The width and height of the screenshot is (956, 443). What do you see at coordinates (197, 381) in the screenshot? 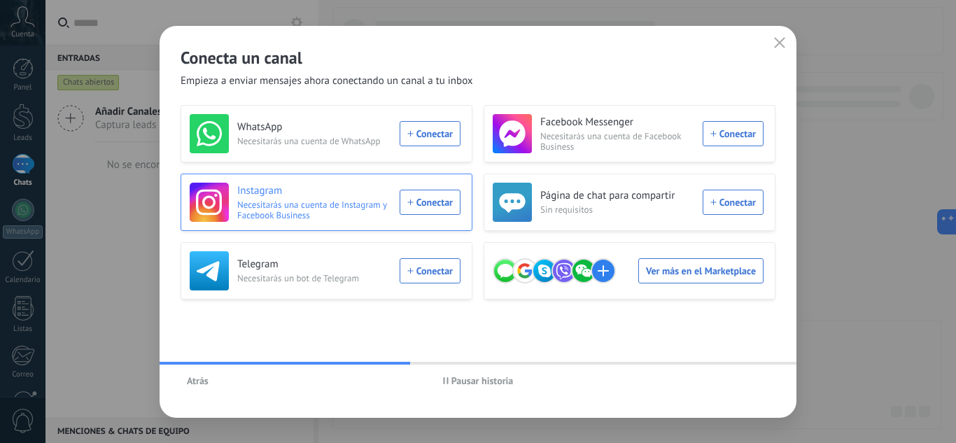
I see `span: Atrás` at bounding box center [197, 381].